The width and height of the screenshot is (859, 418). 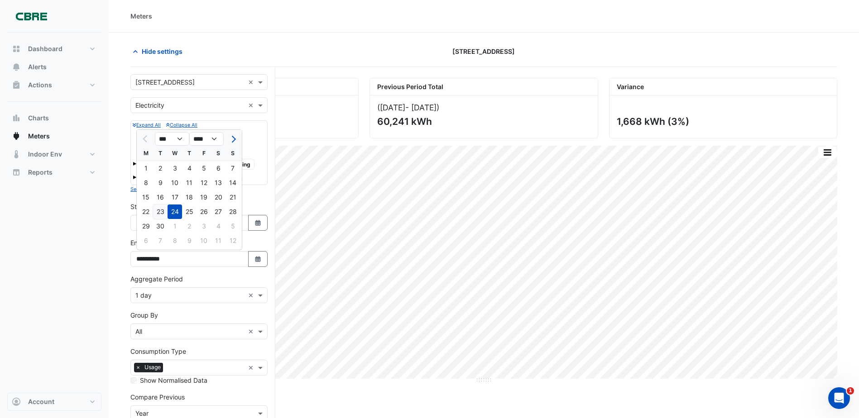 What do you see at coordinates (145, 206) in the screenshot?
I see `label: Start Date` at bounding box center [145, 206].